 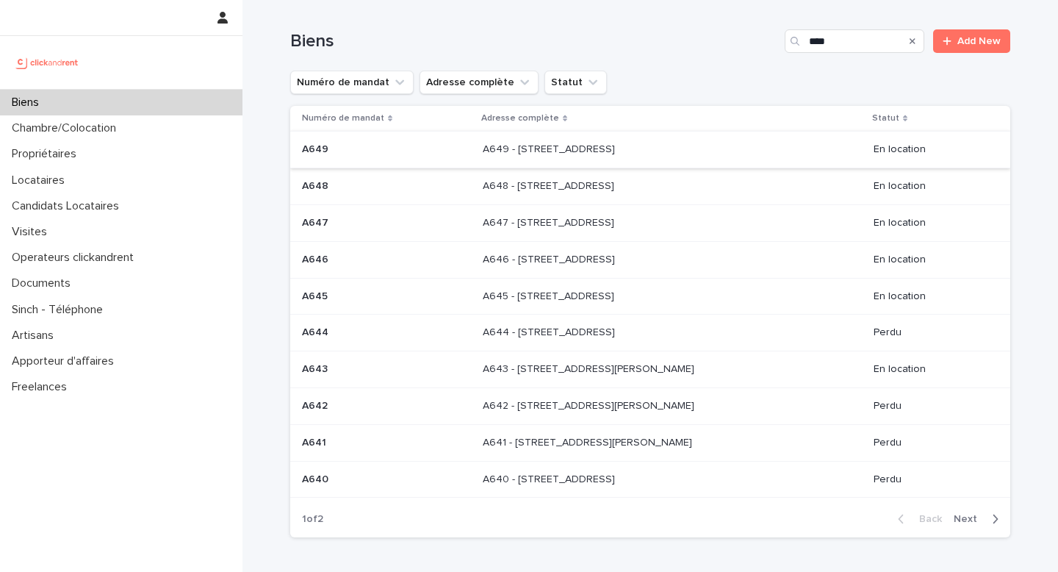 What do you see at coordinates (316, 367) in the screenshot?
I see `p: A643` at bounding box center [316, 367].